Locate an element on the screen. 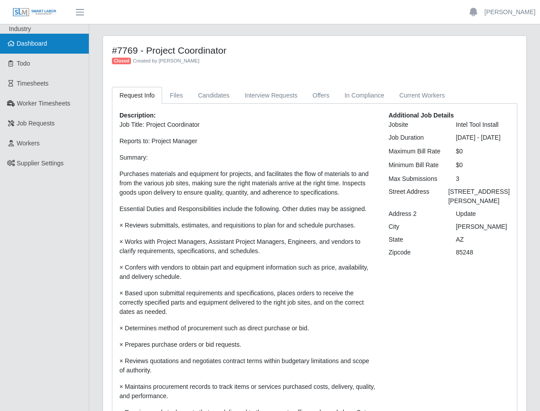  p: Essential Duties and Responsibilities include the following. Other duties may be assigned. is located at coordinates (247, 209).